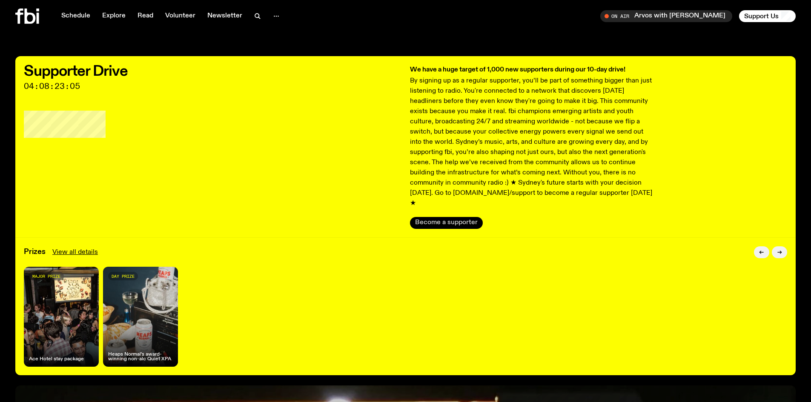 The height and width of the screenshot is (402, 811). I want to click on h3: Prizes, so click(34, 252).